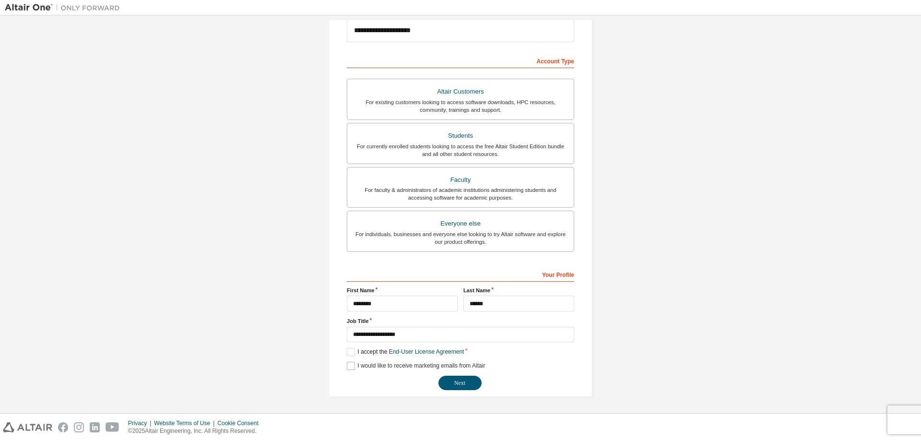 This screenshot has width=921, height=441. I want to click on label: First Name, so click(402, 290).